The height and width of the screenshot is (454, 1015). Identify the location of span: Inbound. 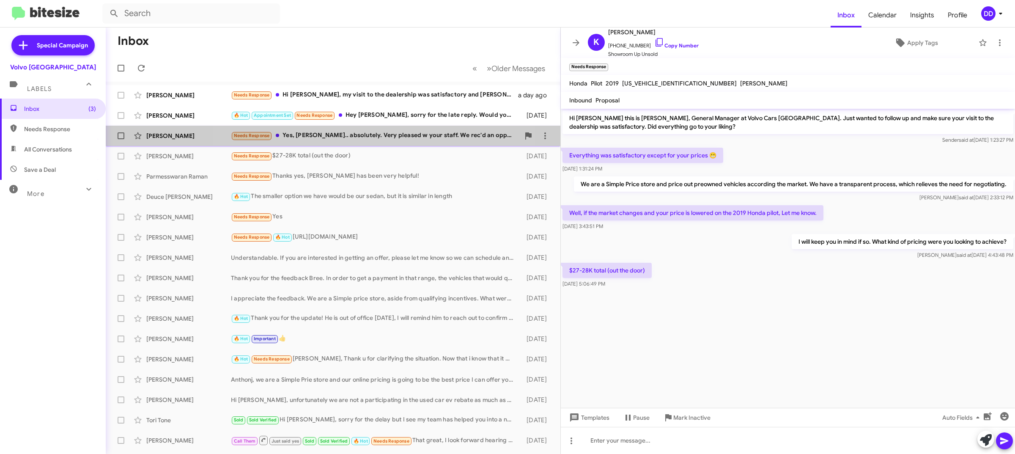
(581, 100).